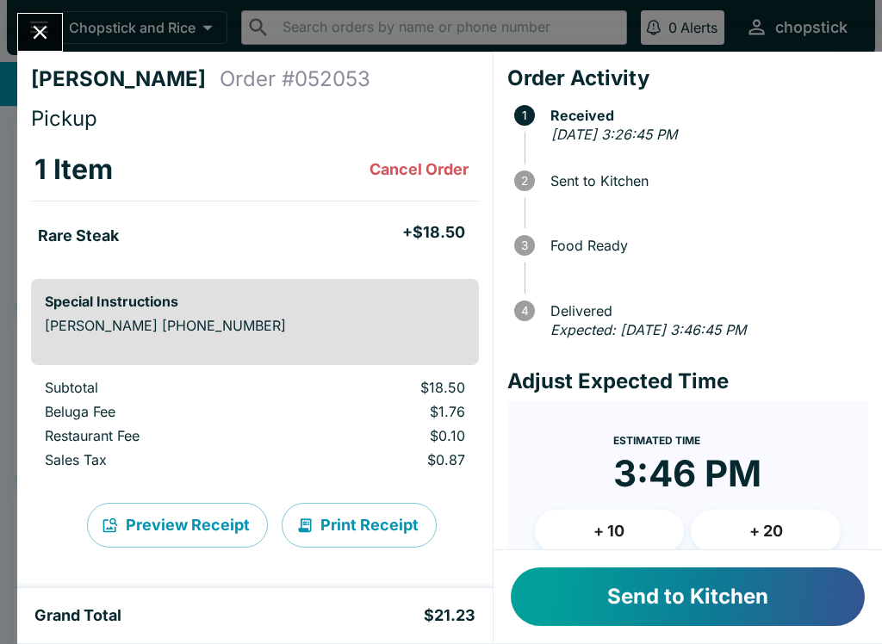 This screenshot has height=644, width=882. I want to click on p: $1.76, so click(382, 412).